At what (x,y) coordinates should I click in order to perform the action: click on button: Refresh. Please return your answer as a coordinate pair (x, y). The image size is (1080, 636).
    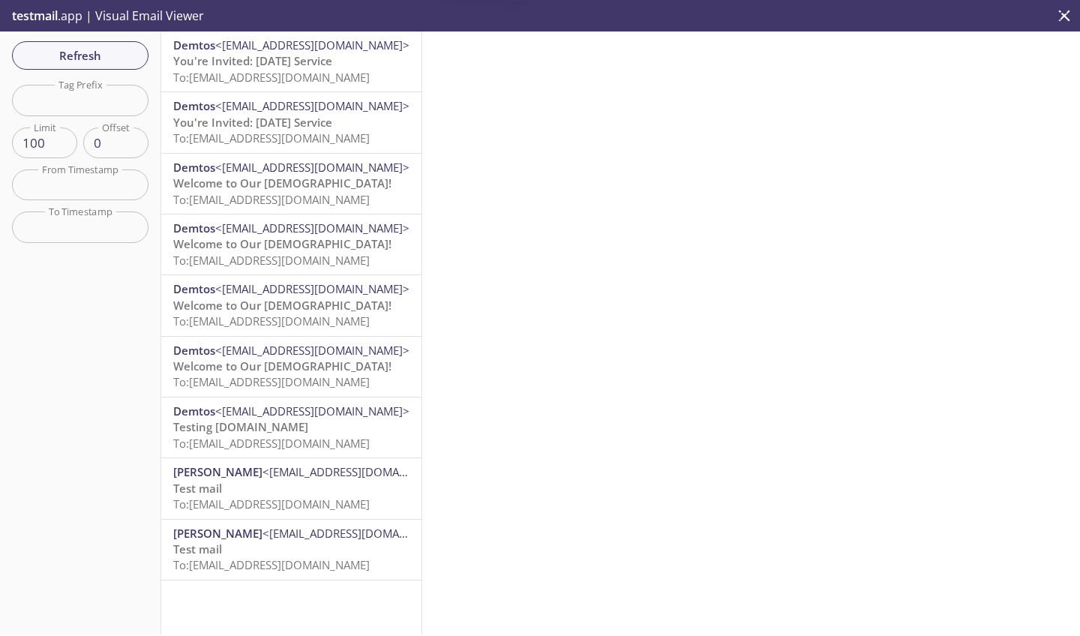
    Looking at the image, I should click on (80, 56).